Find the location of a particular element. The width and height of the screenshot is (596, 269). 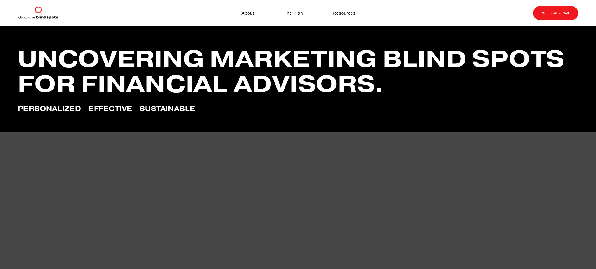

h4: Personalized - effective - Sustainable is located at coordinates (298, 109).